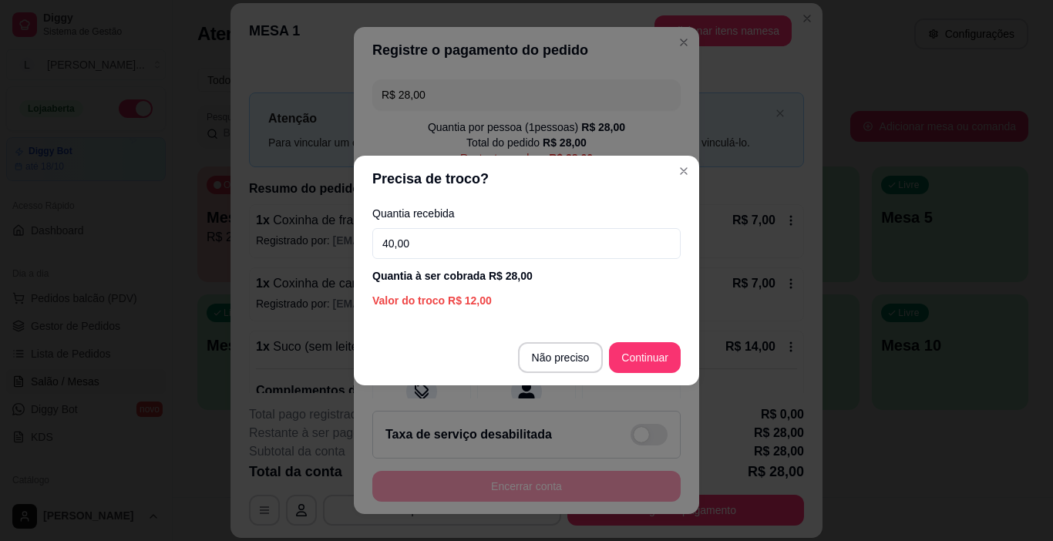 Image resolution: width=1053 pixels, height=541 pixels. What do you see at coordinates (526, 179) in the screenshot?
I see `header: Precisa de troco?` at bounding box center [526, 179].